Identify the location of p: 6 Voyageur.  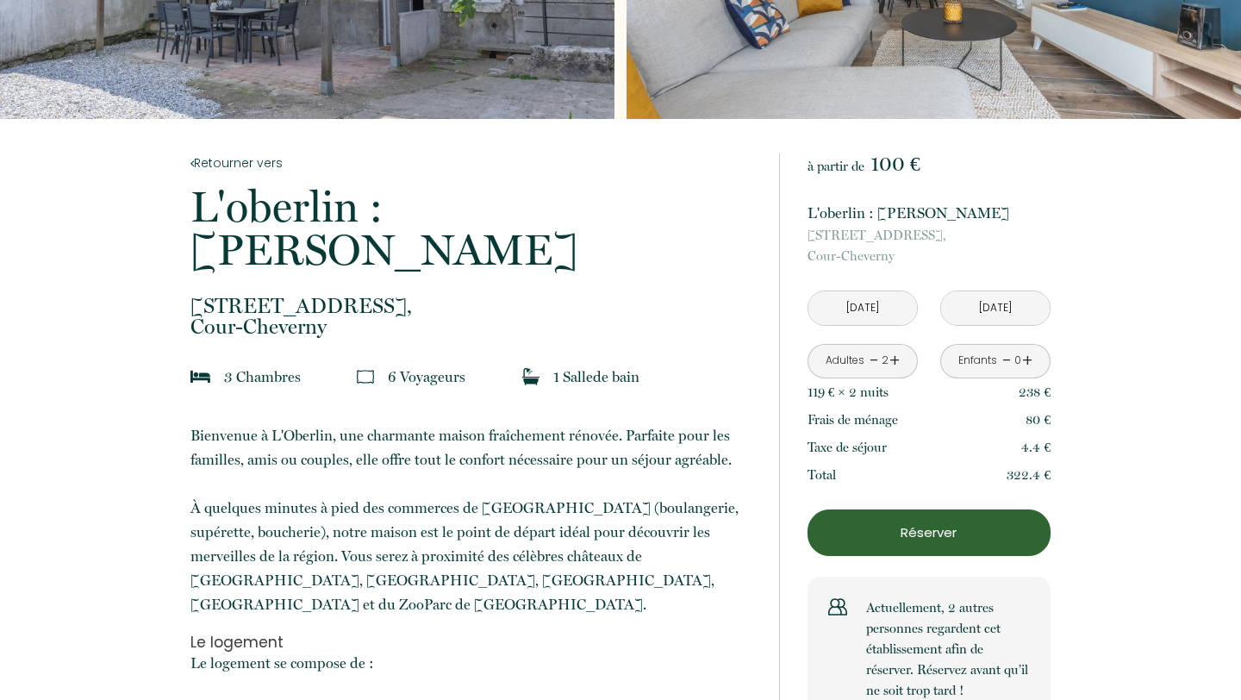
(427, 377).